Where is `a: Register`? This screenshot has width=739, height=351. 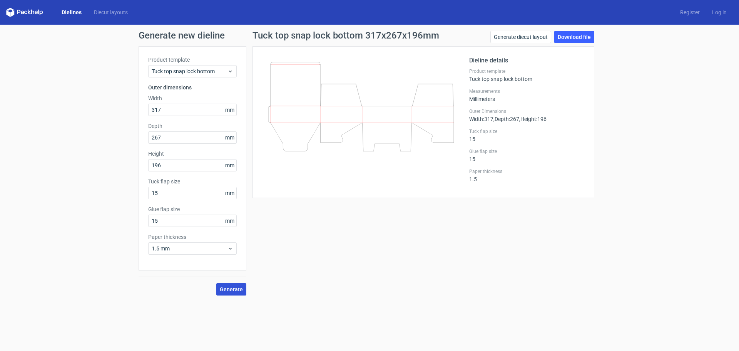
a: Register is located at coordinates (690, 12).